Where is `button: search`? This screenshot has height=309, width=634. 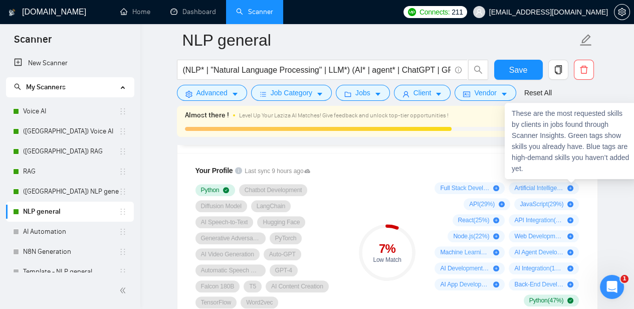 button: search is located at coordinates (478, 70).